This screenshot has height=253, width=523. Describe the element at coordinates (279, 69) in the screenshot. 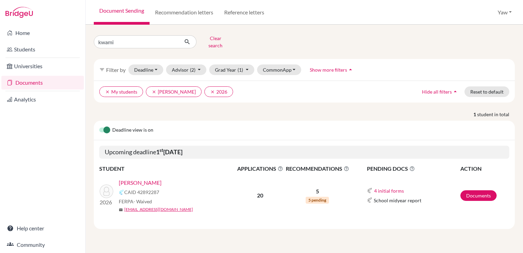

I see `button: CommonApp` at that location.